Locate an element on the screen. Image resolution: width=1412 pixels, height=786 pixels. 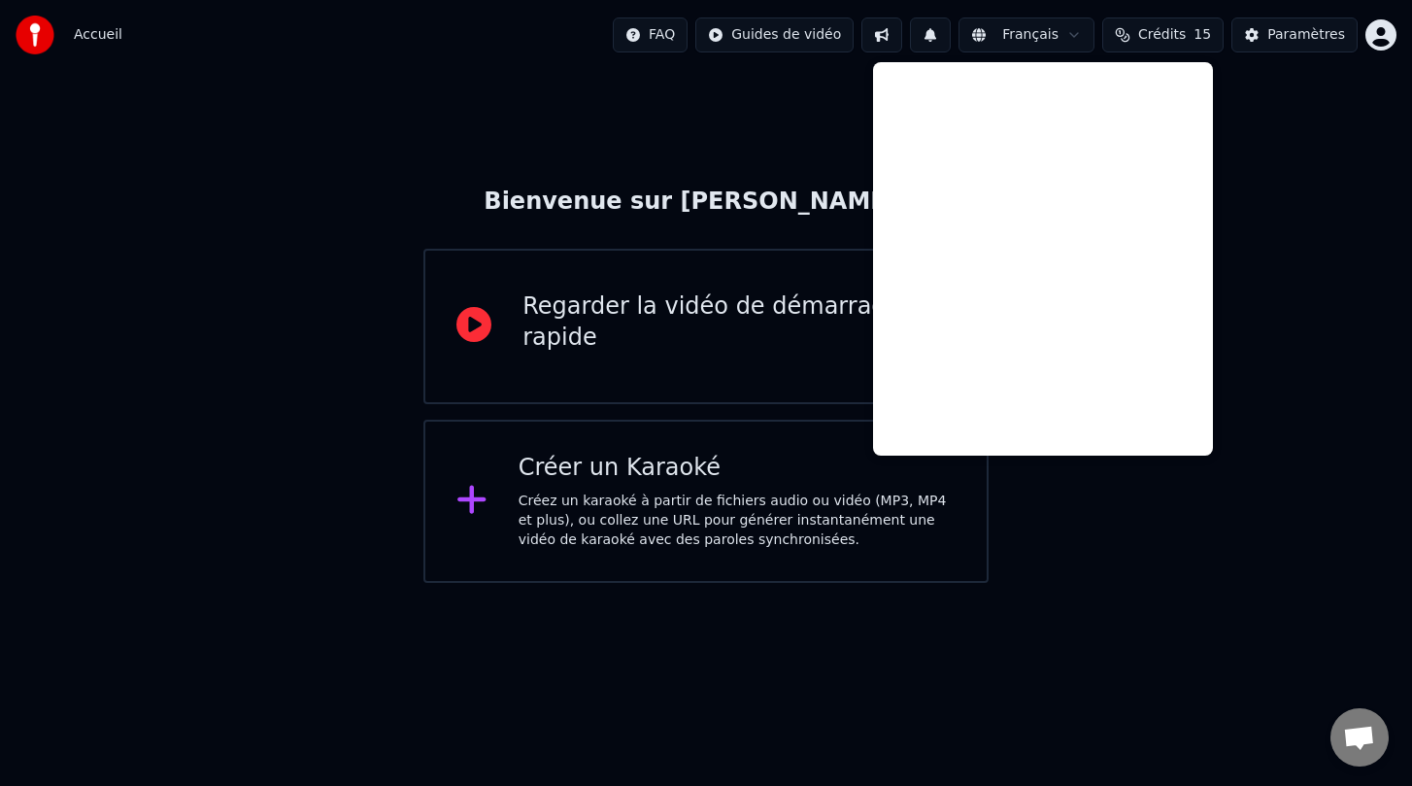
span: Crédits is located at coordinates (1162, 35).